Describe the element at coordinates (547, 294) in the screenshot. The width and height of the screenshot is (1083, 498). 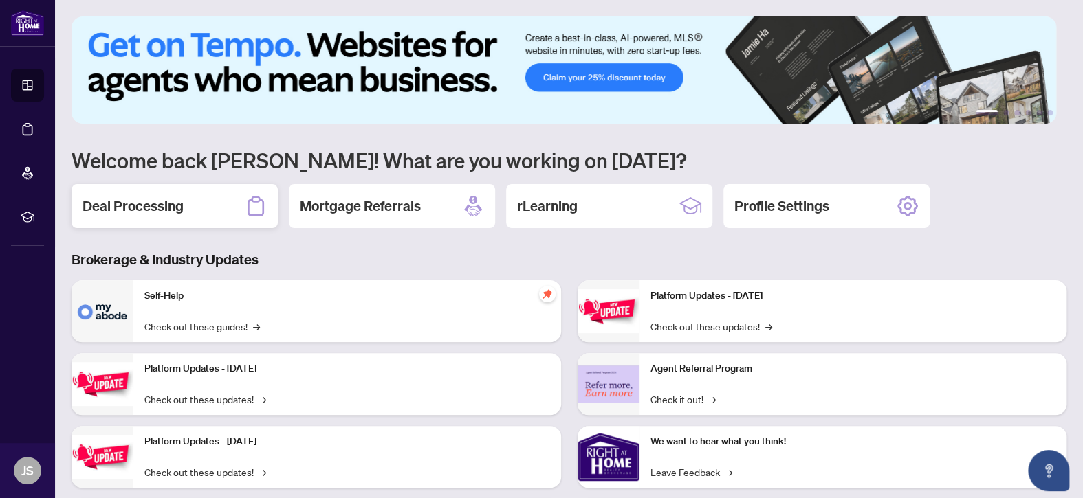
I see `span: pushpin` at that location.